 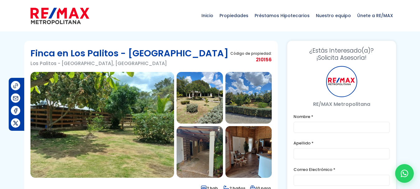 What do you see at coordinates (282, 16) in the screenshot?
I see `span: Préstamos Hipotecarios` at bounding box center [282, 16].